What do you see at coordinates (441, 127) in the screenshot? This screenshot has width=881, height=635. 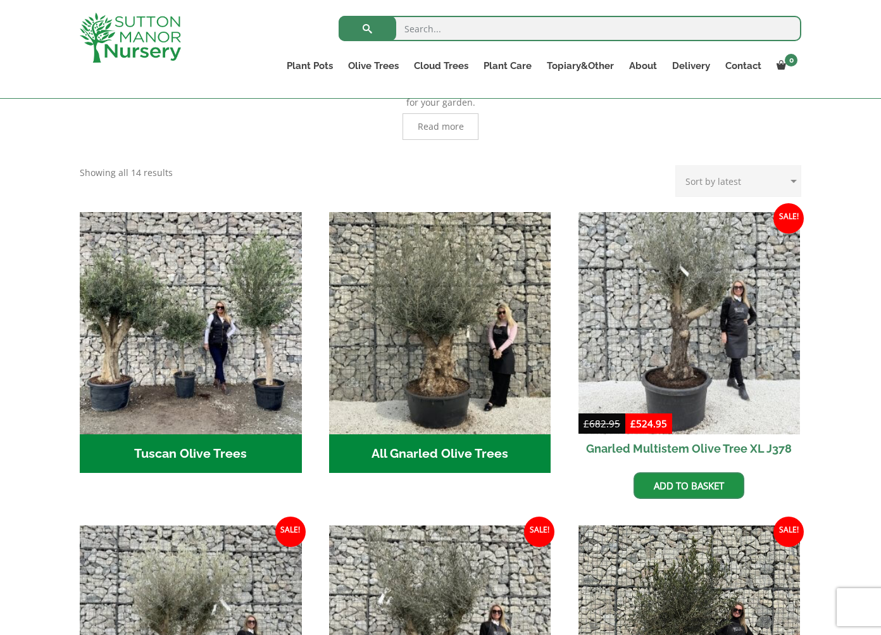 I see `span: Read more` at bounding box center [441, 127].